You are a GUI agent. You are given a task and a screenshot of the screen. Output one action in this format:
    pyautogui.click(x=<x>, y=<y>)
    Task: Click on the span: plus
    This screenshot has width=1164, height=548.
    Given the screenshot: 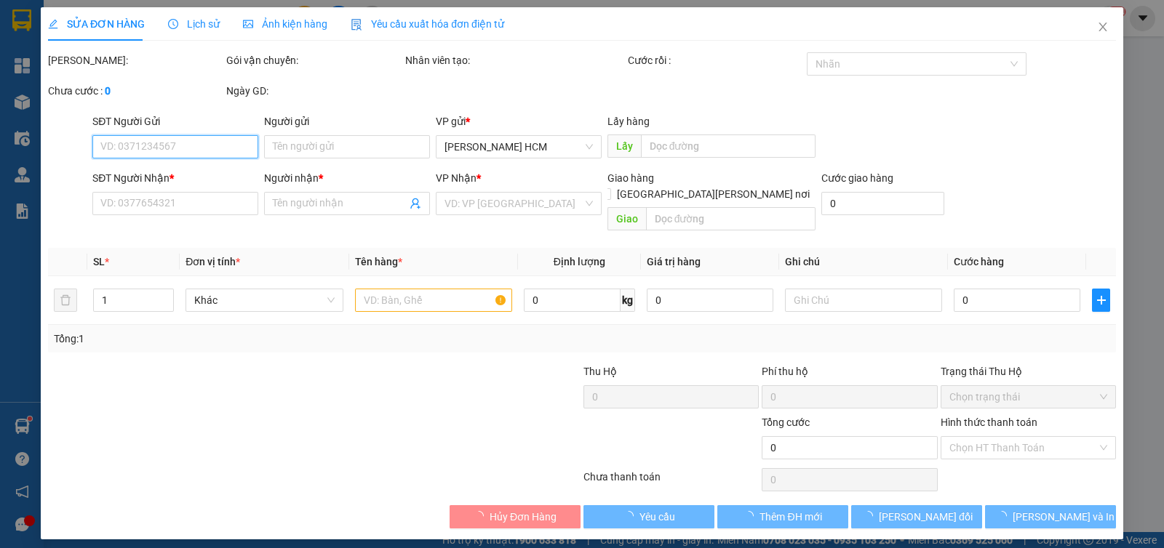 What is the action you would take?
    pyautogui.click(x=1101, y=300)
    